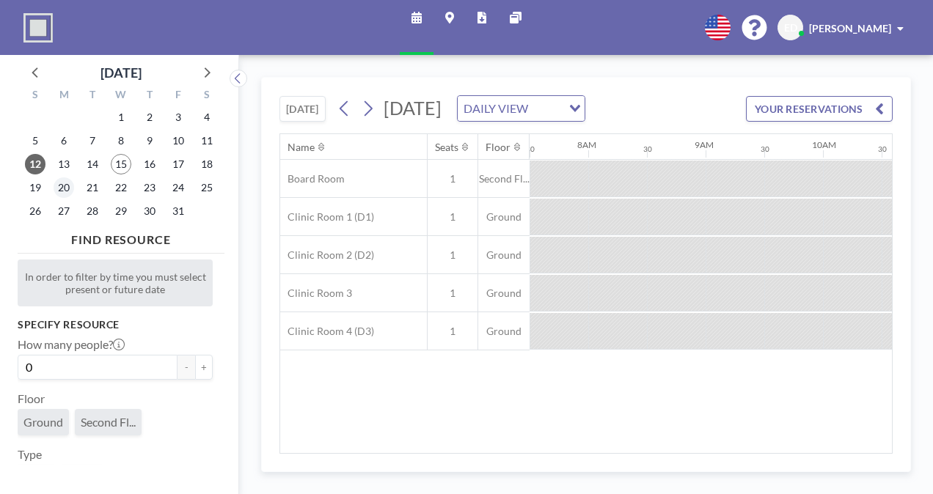 Image resolution: width=933 pixels, height=494 pixels. Describe the element at coordinates (327, 217) in the screenshot. I see `span: Clinic Room 1 (D1)` at that location.